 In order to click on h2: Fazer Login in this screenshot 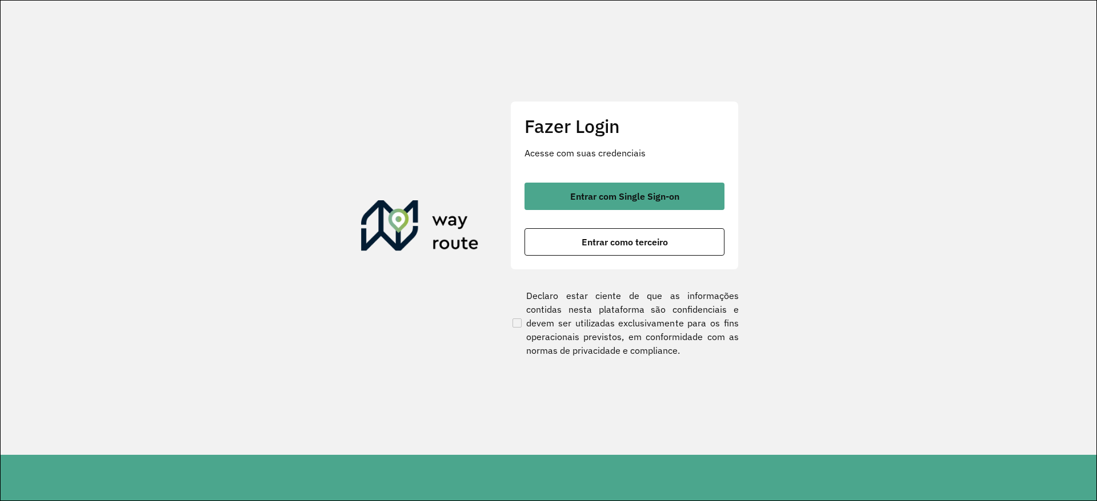, I will do `click(624, 126)`.